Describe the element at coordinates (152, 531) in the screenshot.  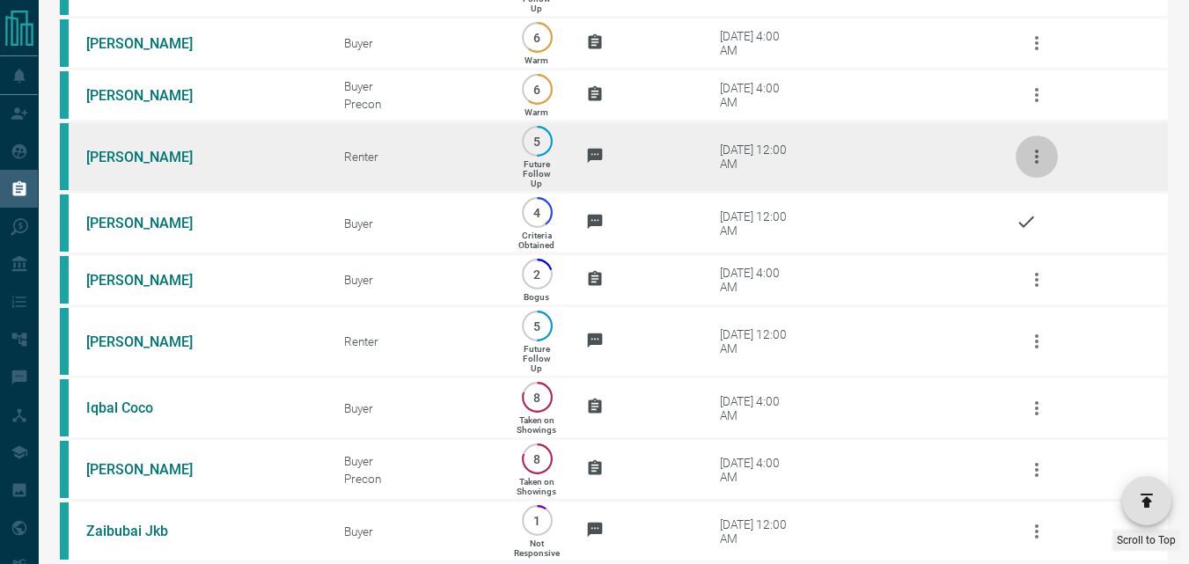
I see `a: Zaibubai Jkb` at that location.